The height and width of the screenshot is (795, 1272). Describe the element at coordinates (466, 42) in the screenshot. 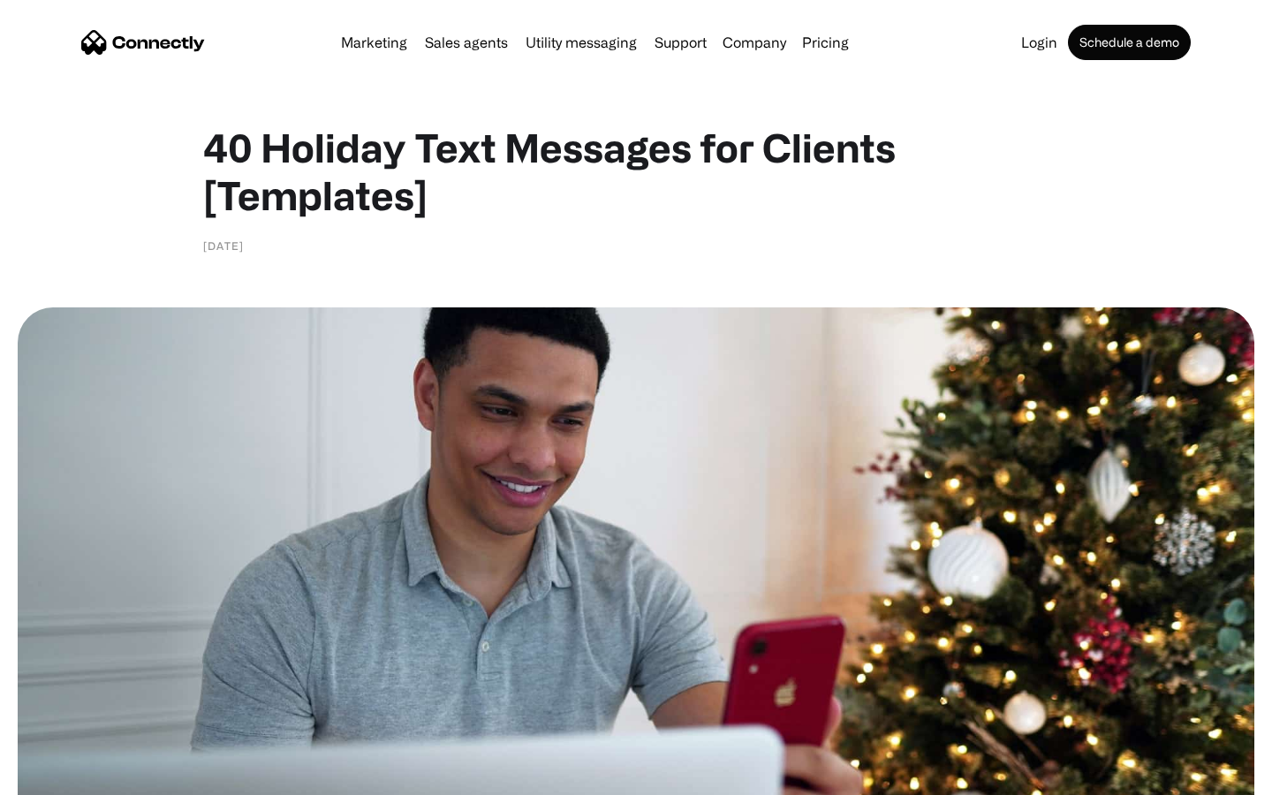

I see `a: Sales agents` at that location.